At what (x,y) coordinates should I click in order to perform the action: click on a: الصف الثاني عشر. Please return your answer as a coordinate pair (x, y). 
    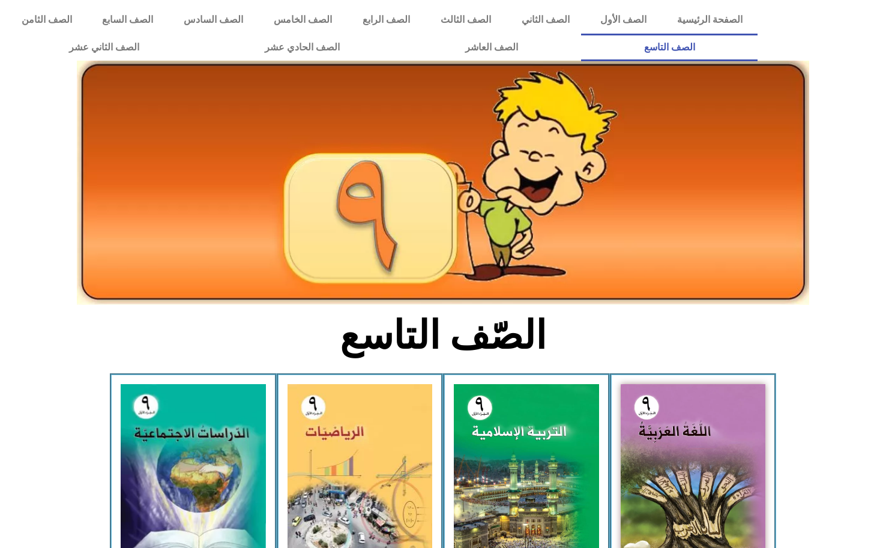
    Looking at the image, I should click on (104, 47).